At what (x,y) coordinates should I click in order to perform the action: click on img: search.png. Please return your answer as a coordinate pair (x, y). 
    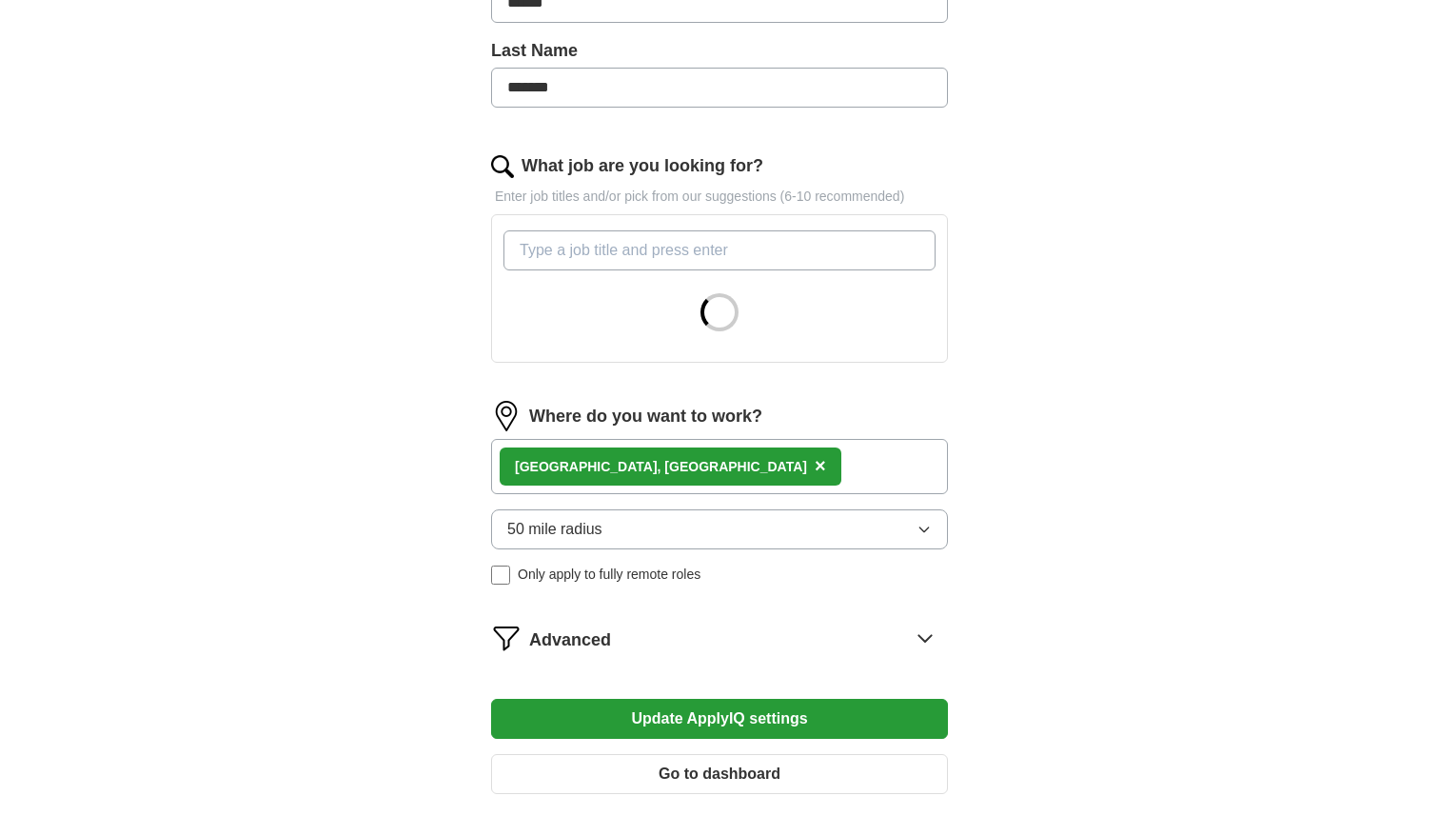
    Looking at the image, I should click on (503, 167).